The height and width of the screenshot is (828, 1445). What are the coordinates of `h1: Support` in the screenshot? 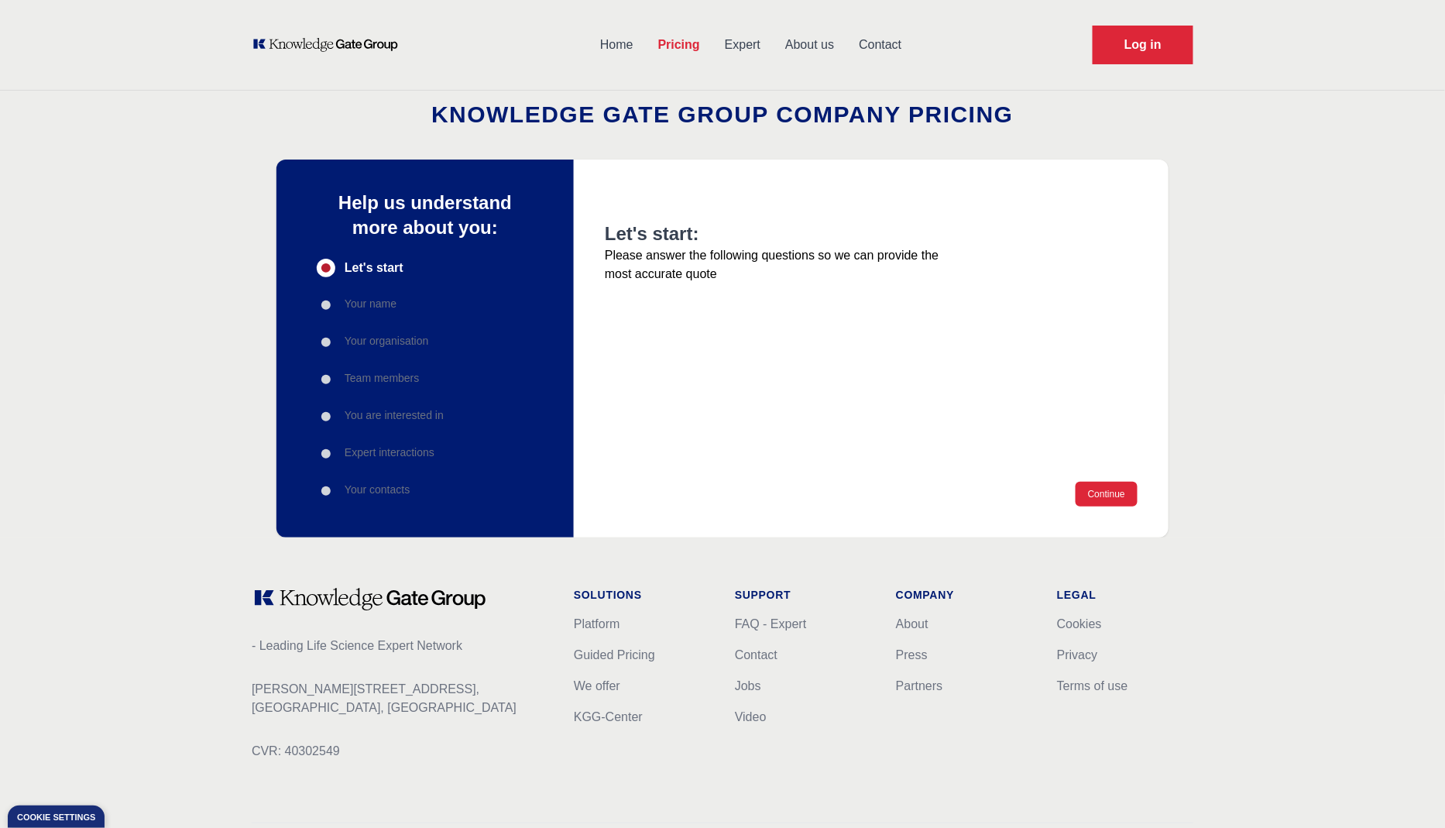 It's located at (803, 595).